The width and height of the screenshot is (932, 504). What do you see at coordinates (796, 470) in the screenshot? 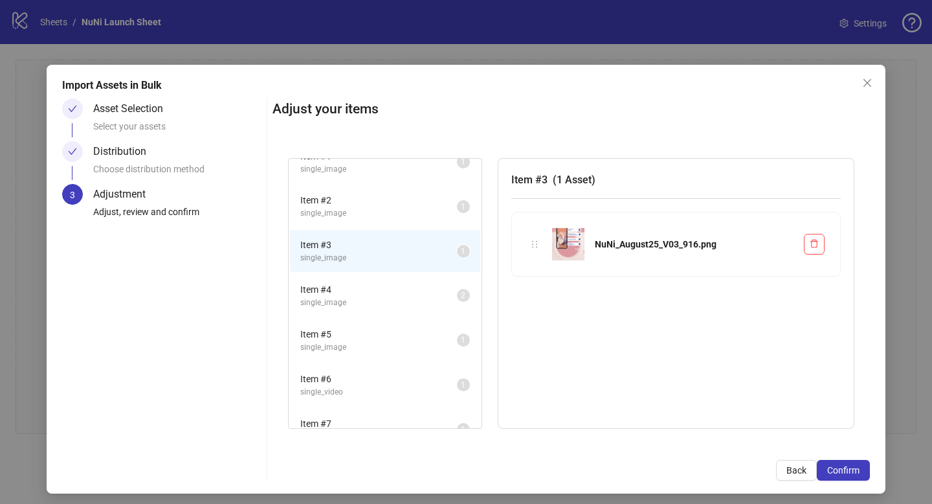
I see `span: Back` at bounding box center [796, 470].